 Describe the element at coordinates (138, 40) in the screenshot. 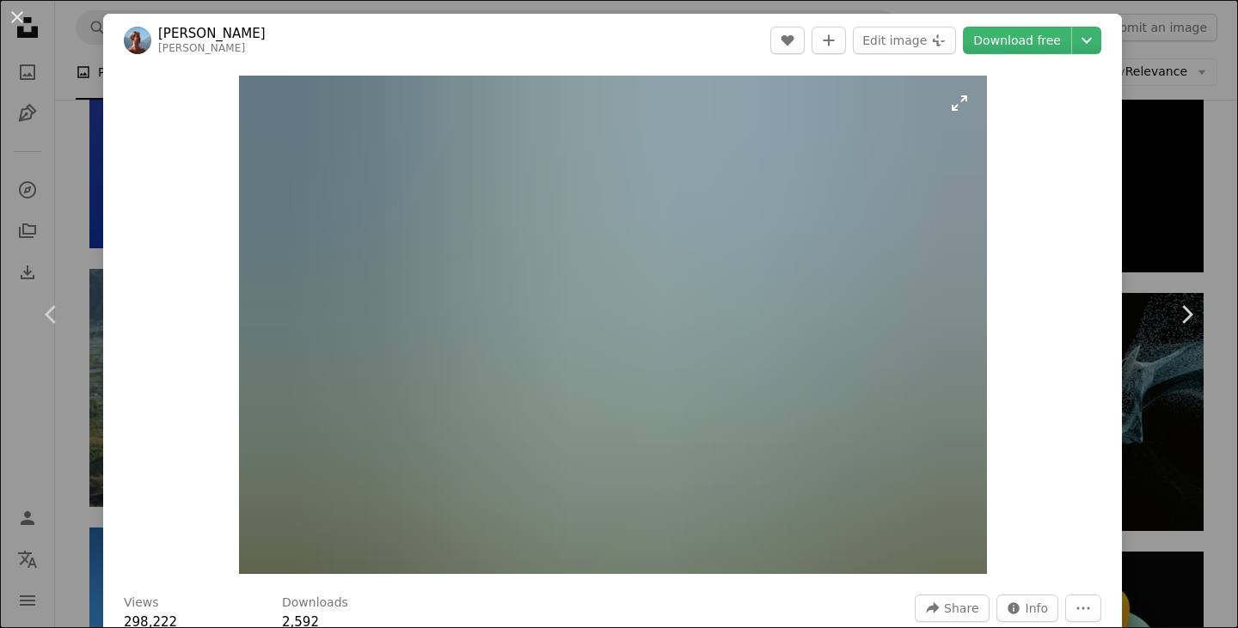

I see `a: Go to Gian-Carlo Zimmermann's profile` at that location.